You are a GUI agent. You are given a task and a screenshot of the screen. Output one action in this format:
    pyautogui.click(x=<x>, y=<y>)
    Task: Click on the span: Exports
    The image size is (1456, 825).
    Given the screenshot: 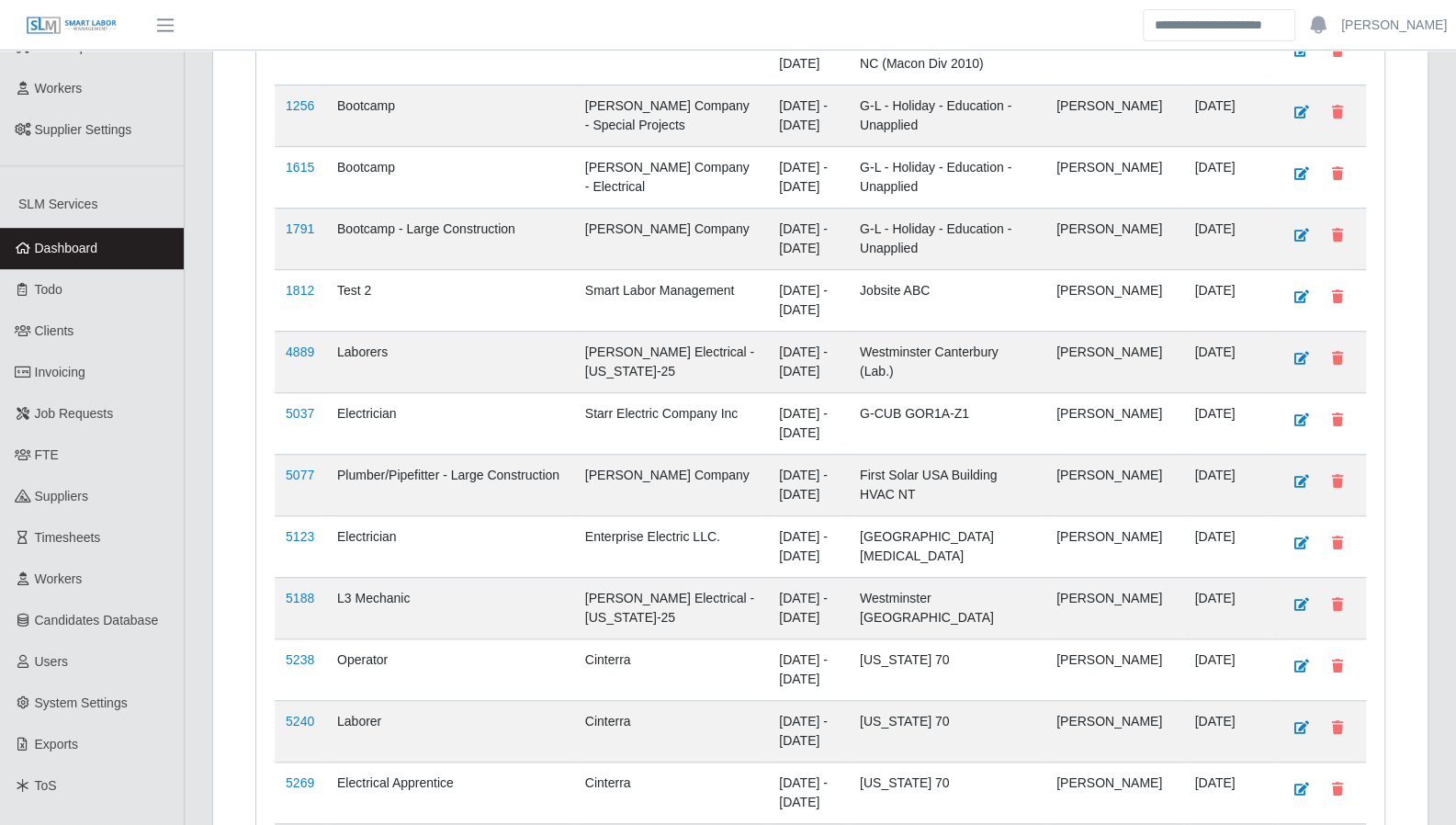 What is the action you would take?
    pyautogui.click(x=56, y=744)
    